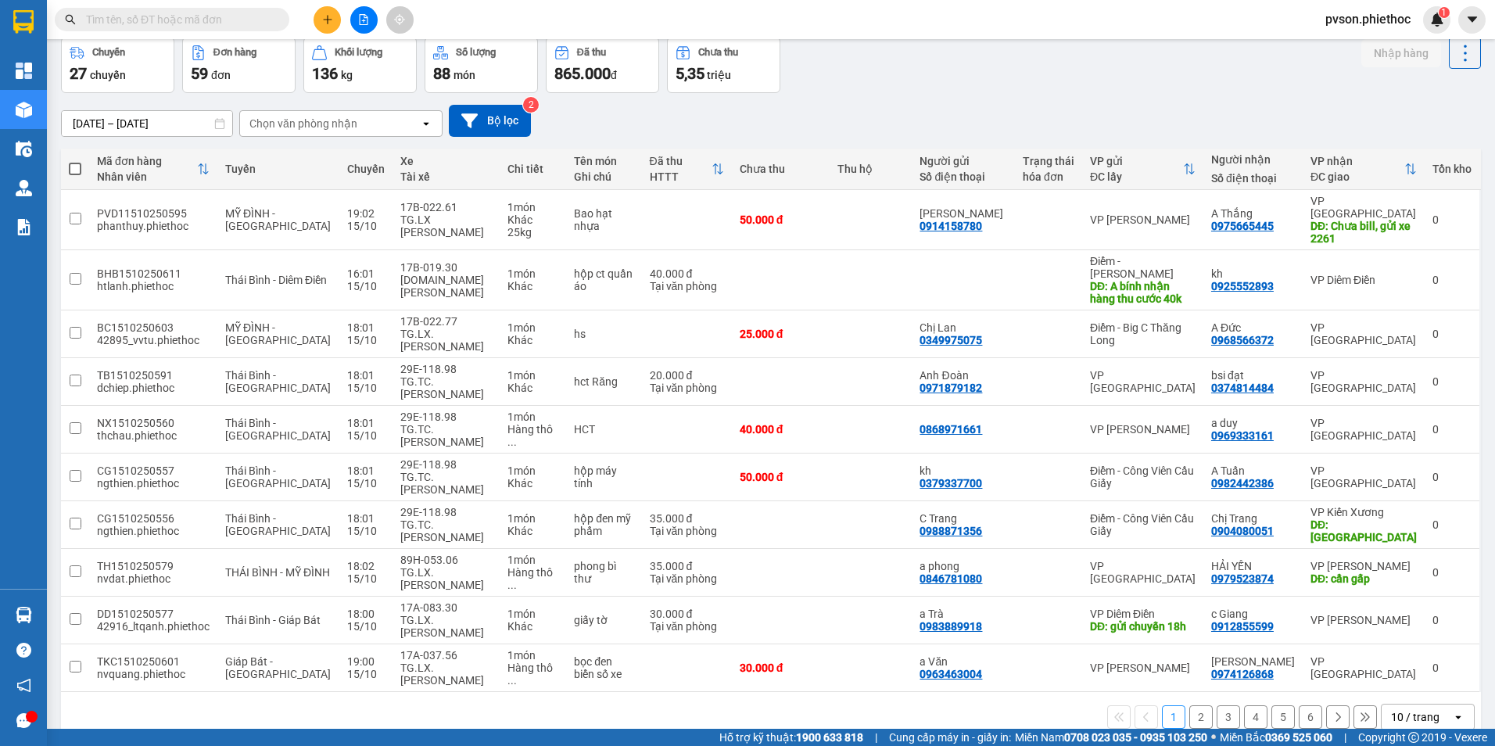 The height and width of the screenshot is (746, 1495). Describe the element at coordinates (531, 105) in the screenshot. I see `sup: 2` at that location.